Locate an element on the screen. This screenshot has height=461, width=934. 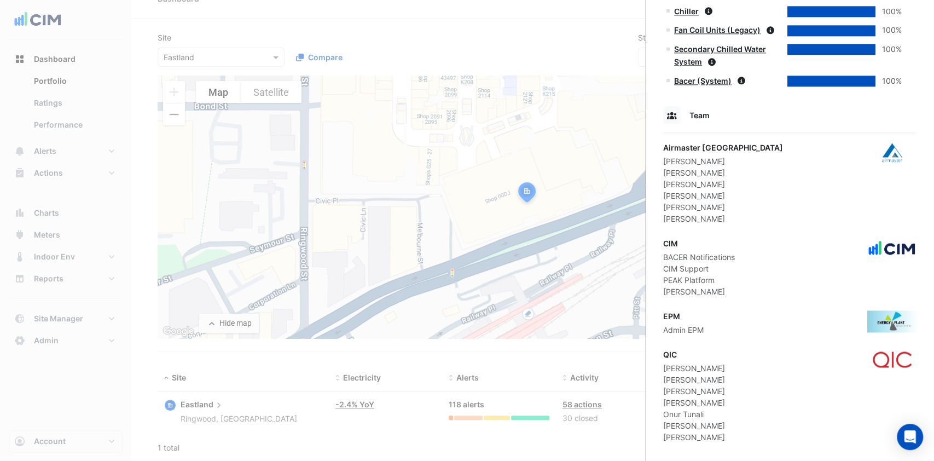
div: PEAK Platform is located at coordinates (699, 280).